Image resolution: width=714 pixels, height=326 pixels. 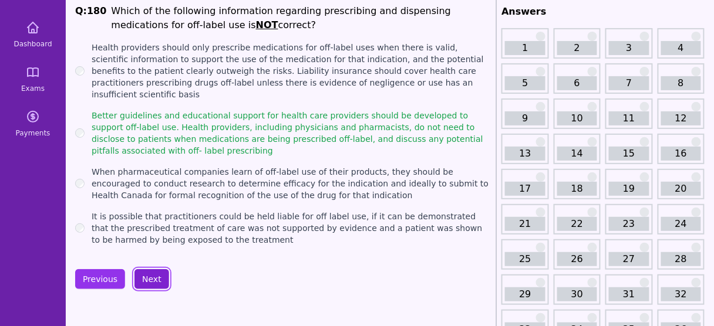 What do you see at coordinates (603, 12) in the screenshot?
I see `h2: Answers` at bounding box center [603, 12].